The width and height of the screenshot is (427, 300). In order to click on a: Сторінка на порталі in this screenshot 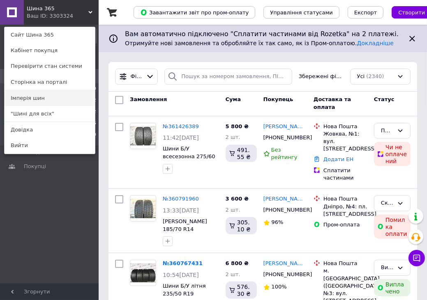, I will do `click(50, 82)`.